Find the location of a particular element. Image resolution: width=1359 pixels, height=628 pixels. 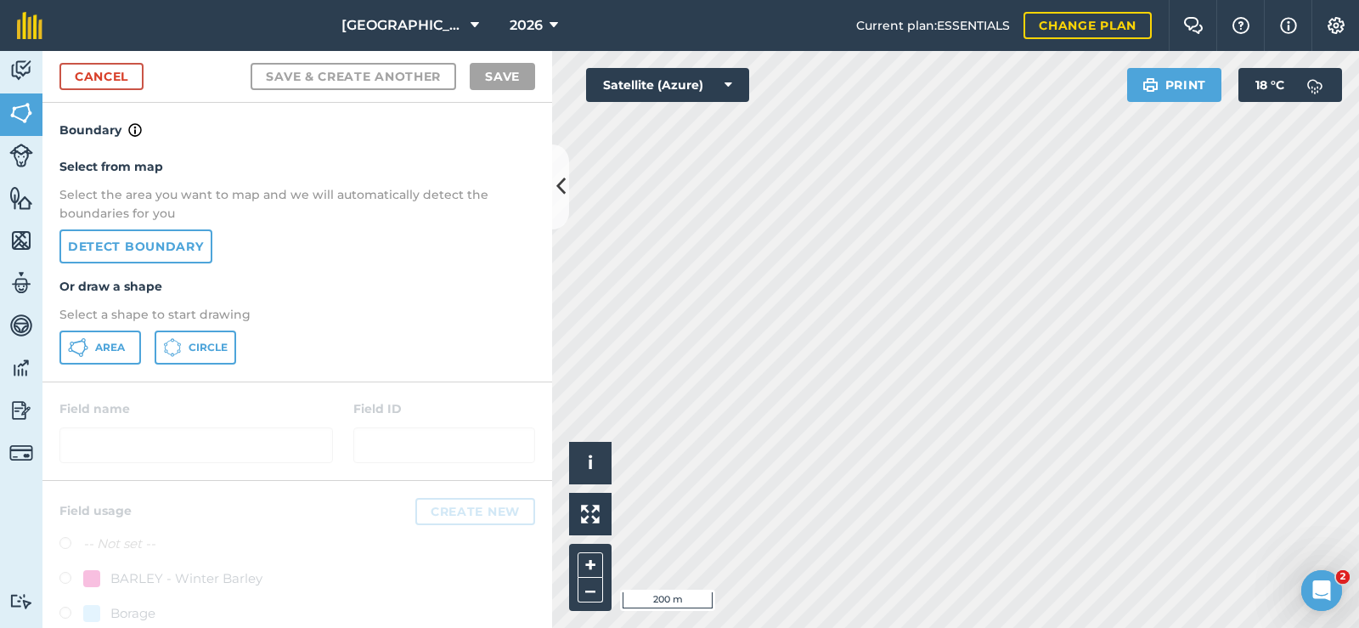

img: Four arrows, one pointing top left, one top right, one bottom right and the last bottom left is located at coordinates (591, 514).